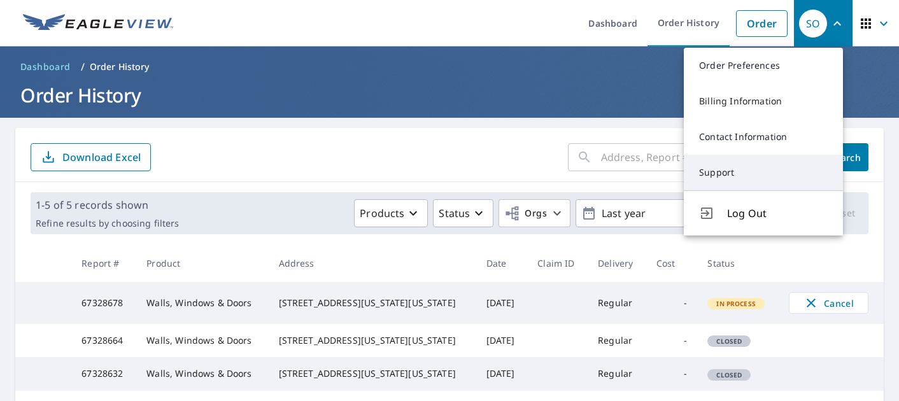  I want to click on div: SO, so click(813, 24).